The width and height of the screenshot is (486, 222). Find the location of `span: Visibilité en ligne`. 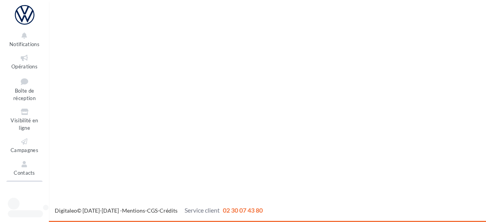

span: Visibilité en ligne is located at coordinates (24, 124).